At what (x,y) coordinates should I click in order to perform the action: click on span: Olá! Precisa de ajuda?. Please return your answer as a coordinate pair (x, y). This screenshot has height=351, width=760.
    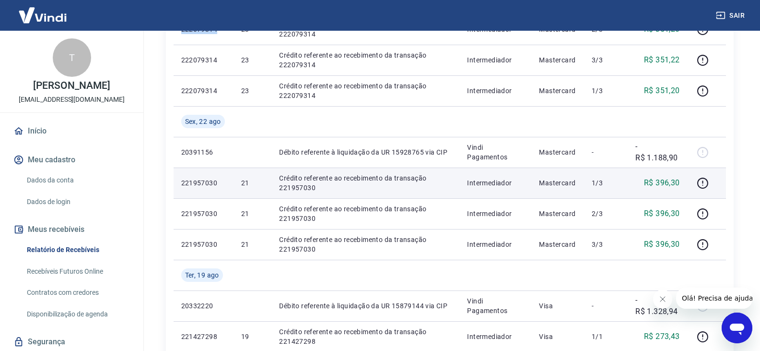
    Looking at the image, I should click on (43, 11).